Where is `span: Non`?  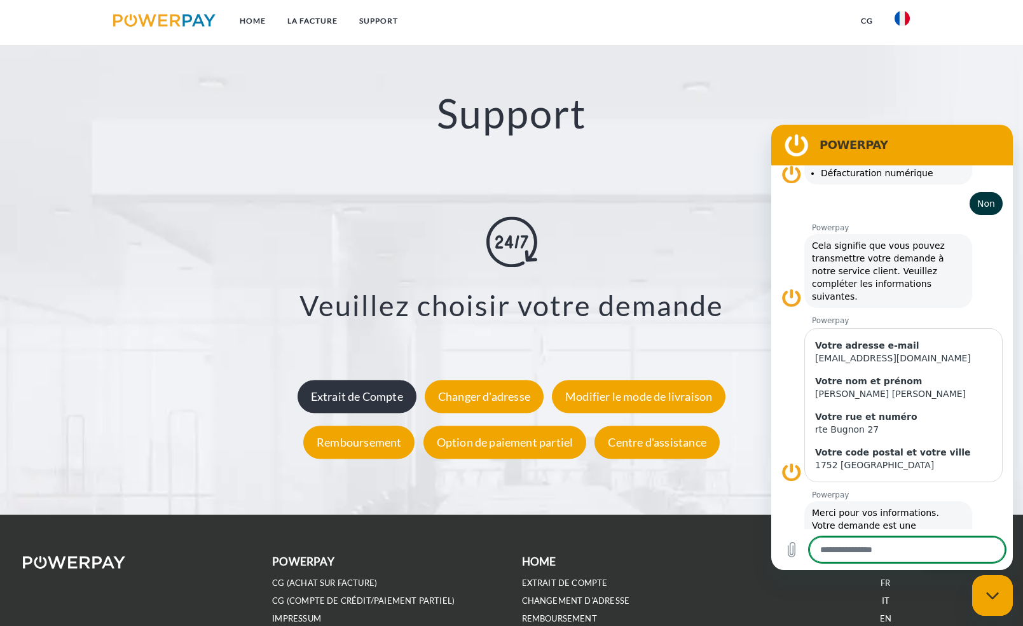 span: Non is located at coordinates (215, 79).